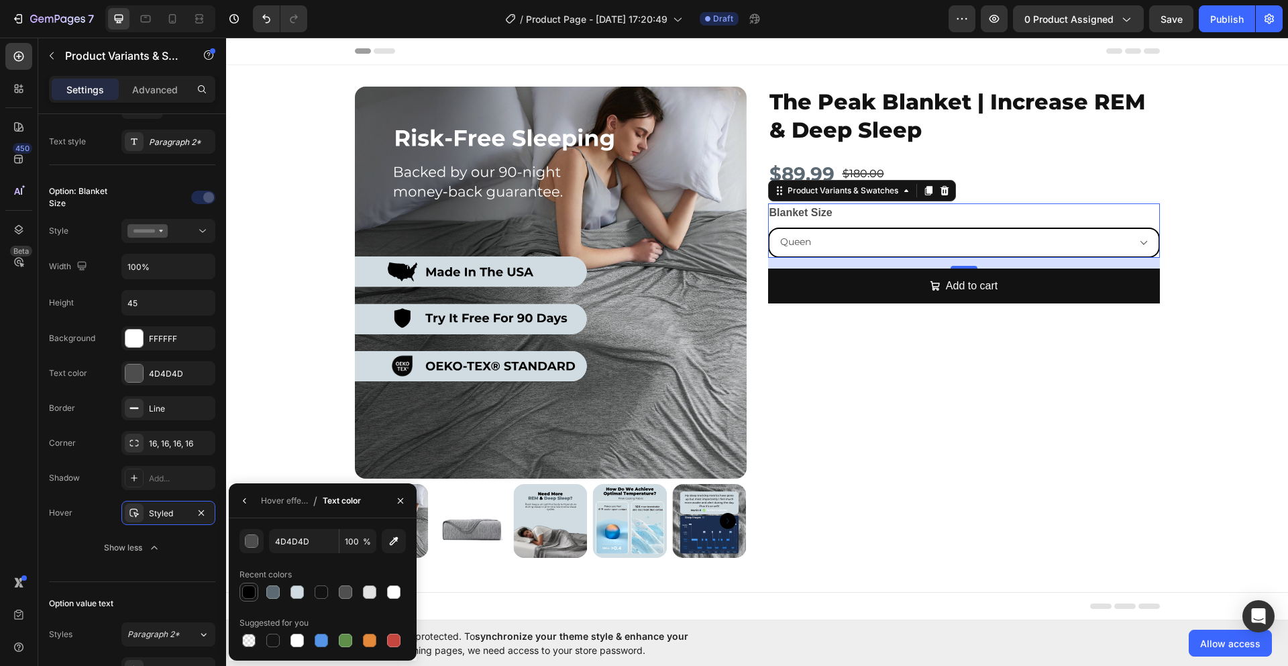  Describe the element at coordinates (1227, 19) in the screenshot. I see `div: Publish` at that location.